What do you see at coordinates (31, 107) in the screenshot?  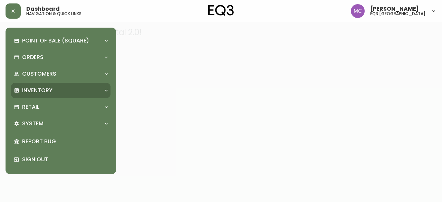 I see `p: Retail` at bounding box center [31, 107].